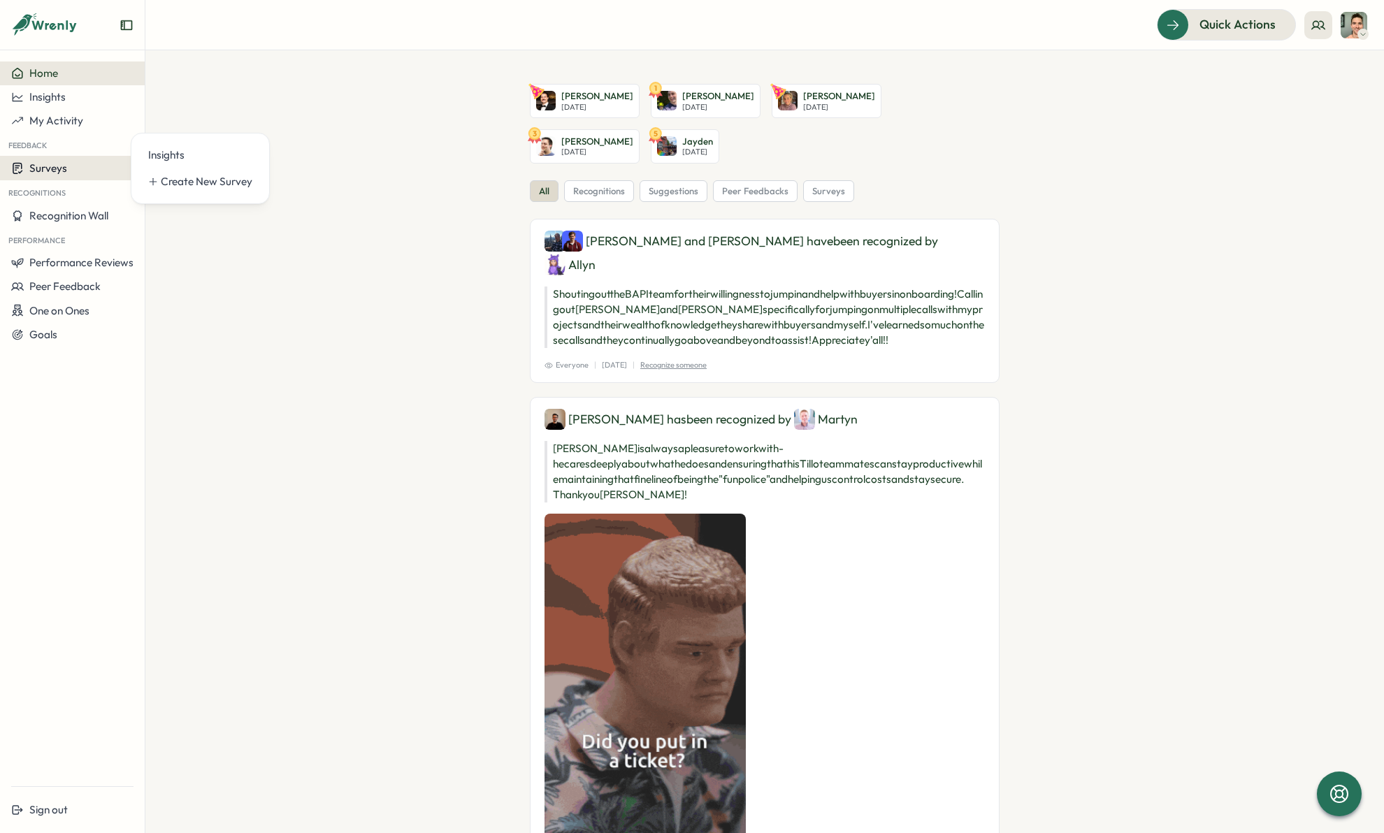  I want to click on img: Laurie Dunn, so click(555, 419).